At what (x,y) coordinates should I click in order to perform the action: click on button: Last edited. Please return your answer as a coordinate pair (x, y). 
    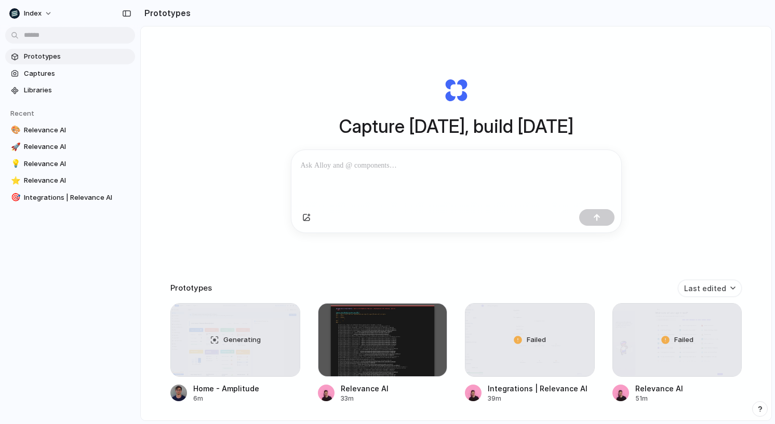
    Looking at the image, I should click on (709, 288).